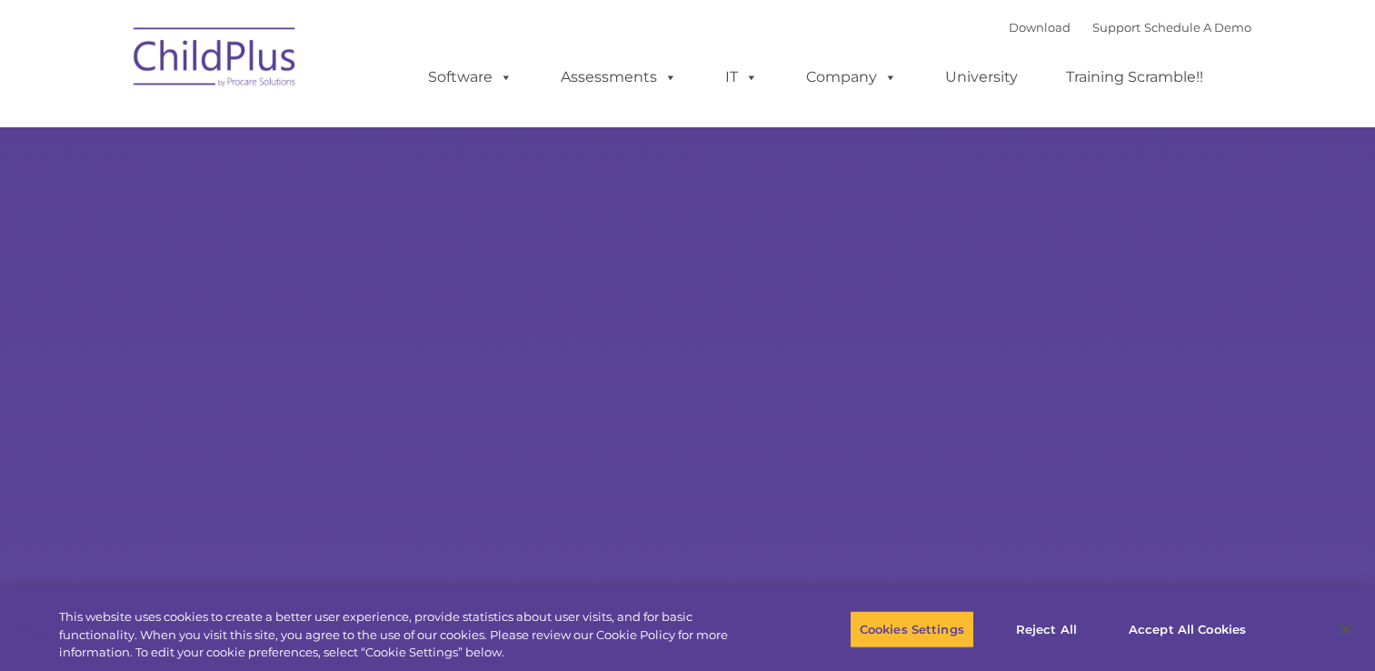  What do you see at coordinates (1040, 27) in the screenshot?
I see `a: Download` at bounding box center [1040, 27].